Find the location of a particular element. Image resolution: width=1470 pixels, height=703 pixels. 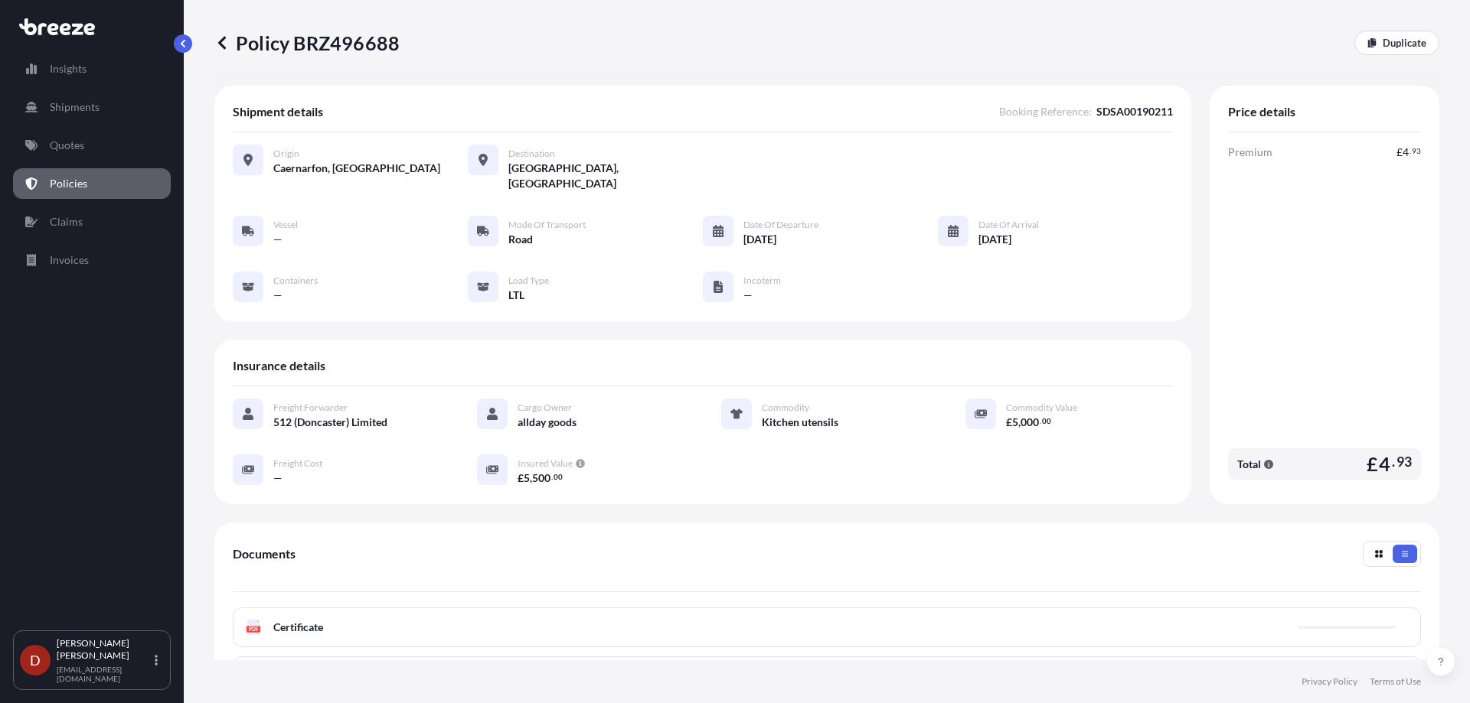

p: Quotes is located at coordinates (67, 145).